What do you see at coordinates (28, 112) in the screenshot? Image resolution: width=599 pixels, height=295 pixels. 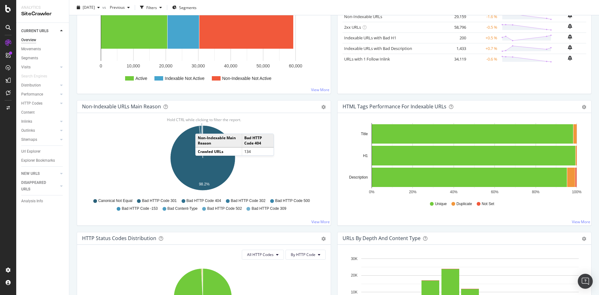 I see `div: Content` at bounding box center [28, 112].